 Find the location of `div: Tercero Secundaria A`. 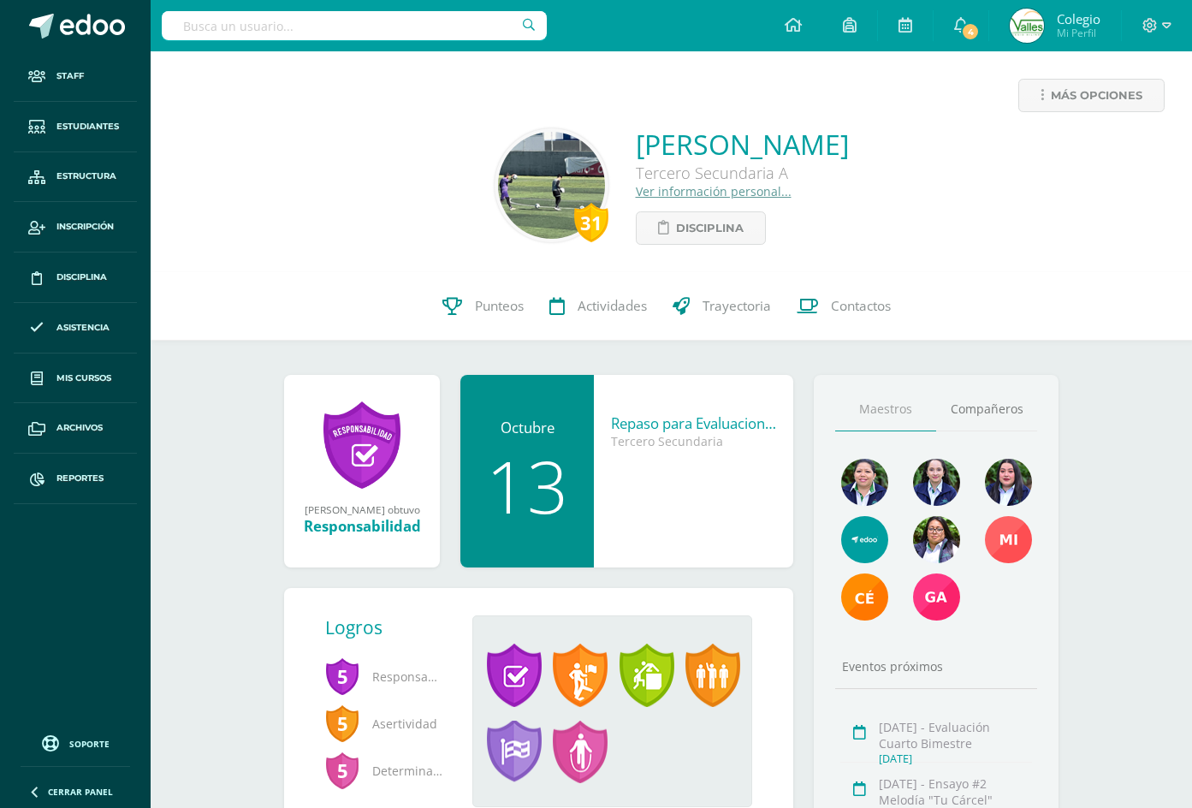

div: Tercero Secundaria A is located at coordinates (742, 173).